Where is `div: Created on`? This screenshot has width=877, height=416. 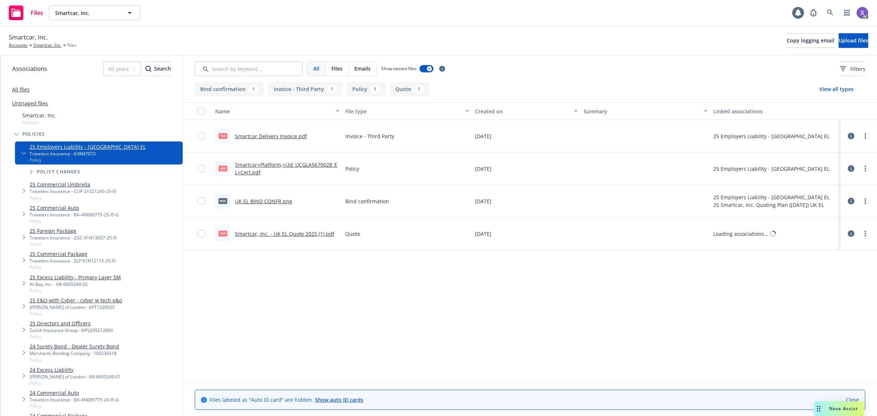 div: Created on is located at coordinates (522, 111).